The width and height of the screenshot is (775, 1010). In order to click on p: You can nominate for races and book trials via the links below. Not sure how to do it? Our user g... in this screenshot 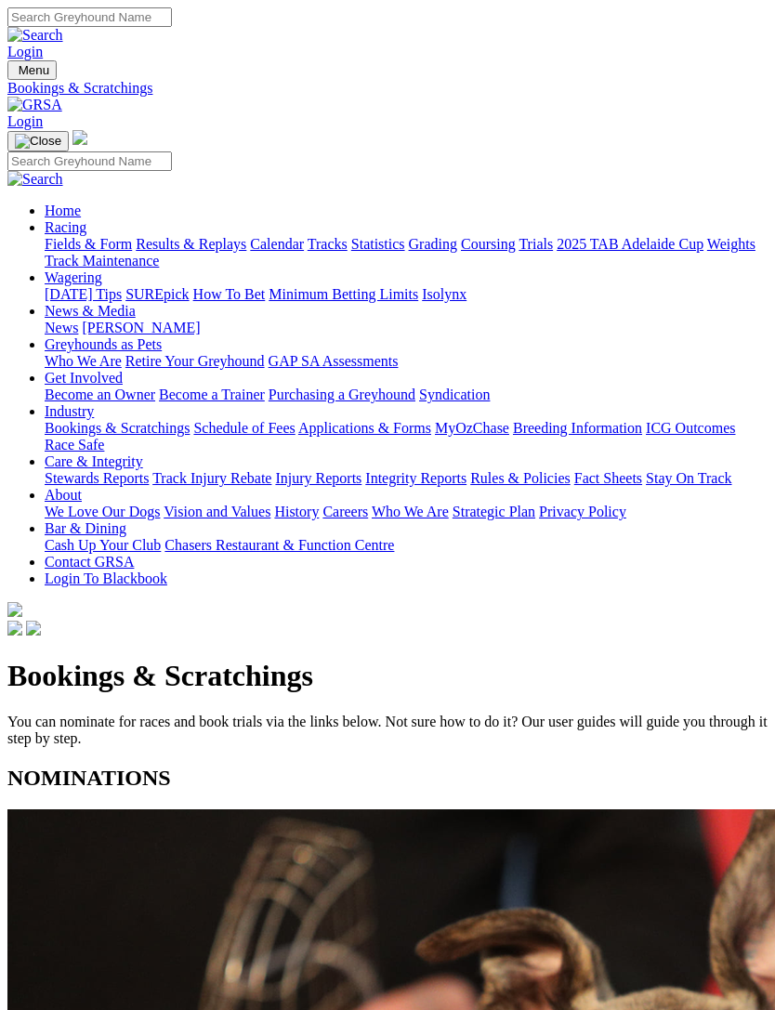, I will do `click(387, 730)`.